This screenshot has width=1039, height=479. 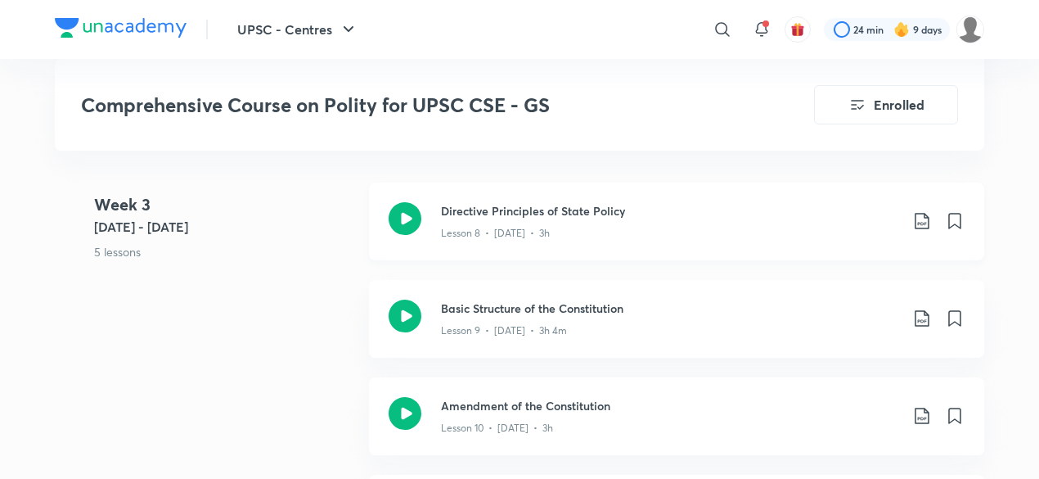 I want to click on a: Company Logo, so click(x=120, y=29).